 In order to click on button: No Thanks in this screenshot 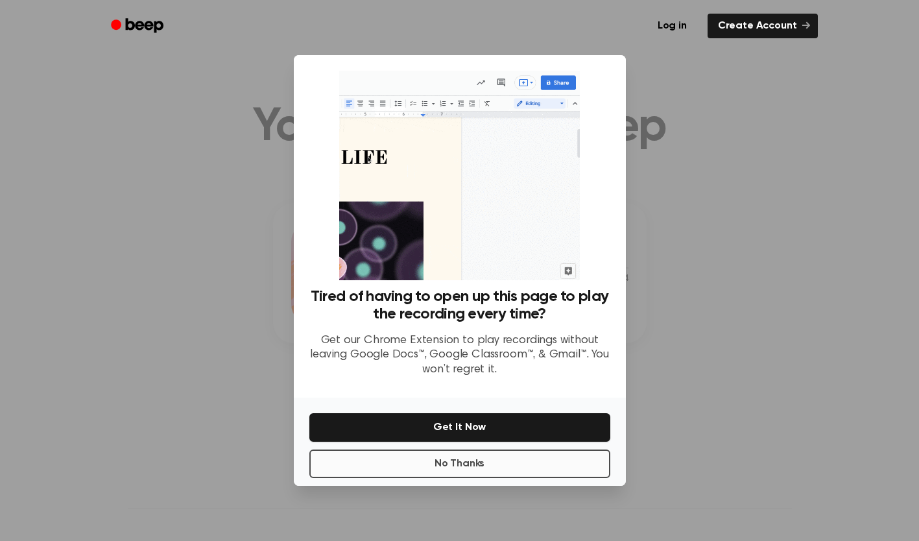, I will do `click(460, 464)`.